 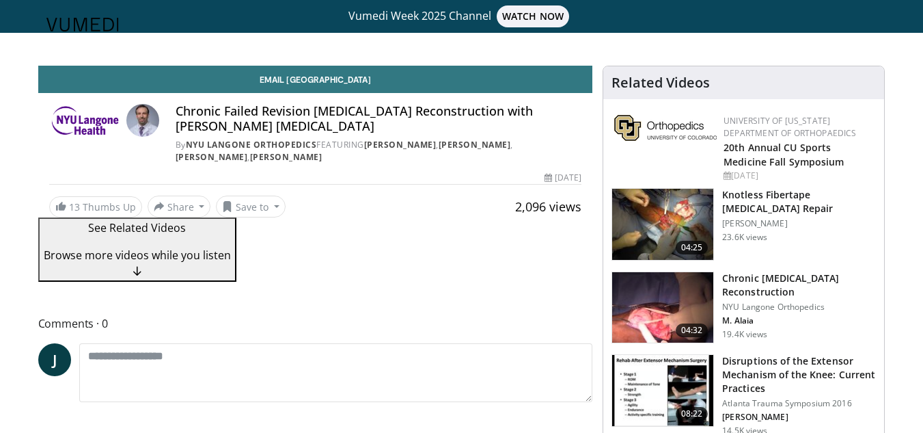 I want to click on p: 23.6K views, so click(x=745, y=237).